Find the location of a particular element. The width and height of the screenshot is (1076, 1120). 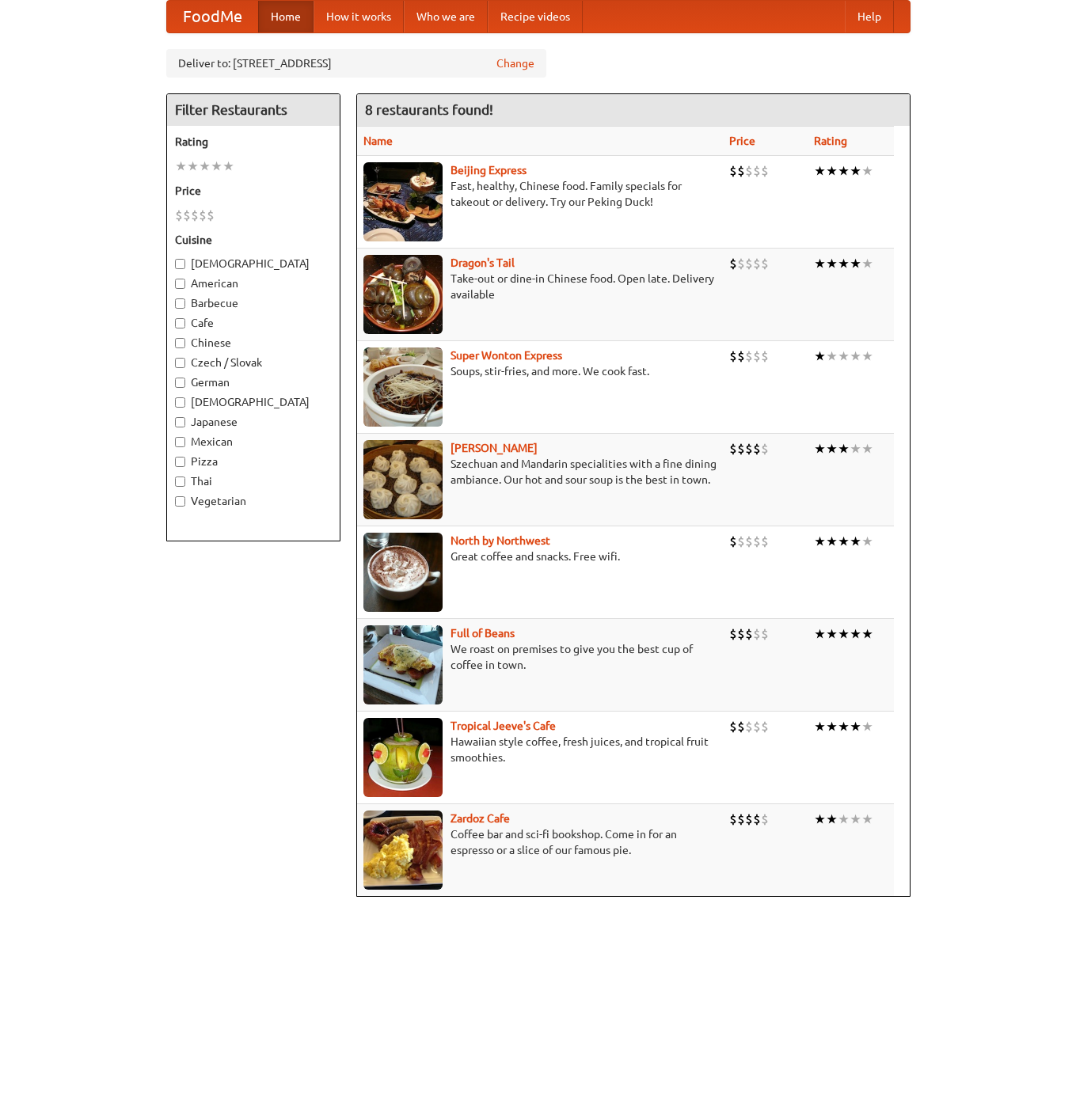

img: jeeves.jpg is located at coordinates (402, 757).